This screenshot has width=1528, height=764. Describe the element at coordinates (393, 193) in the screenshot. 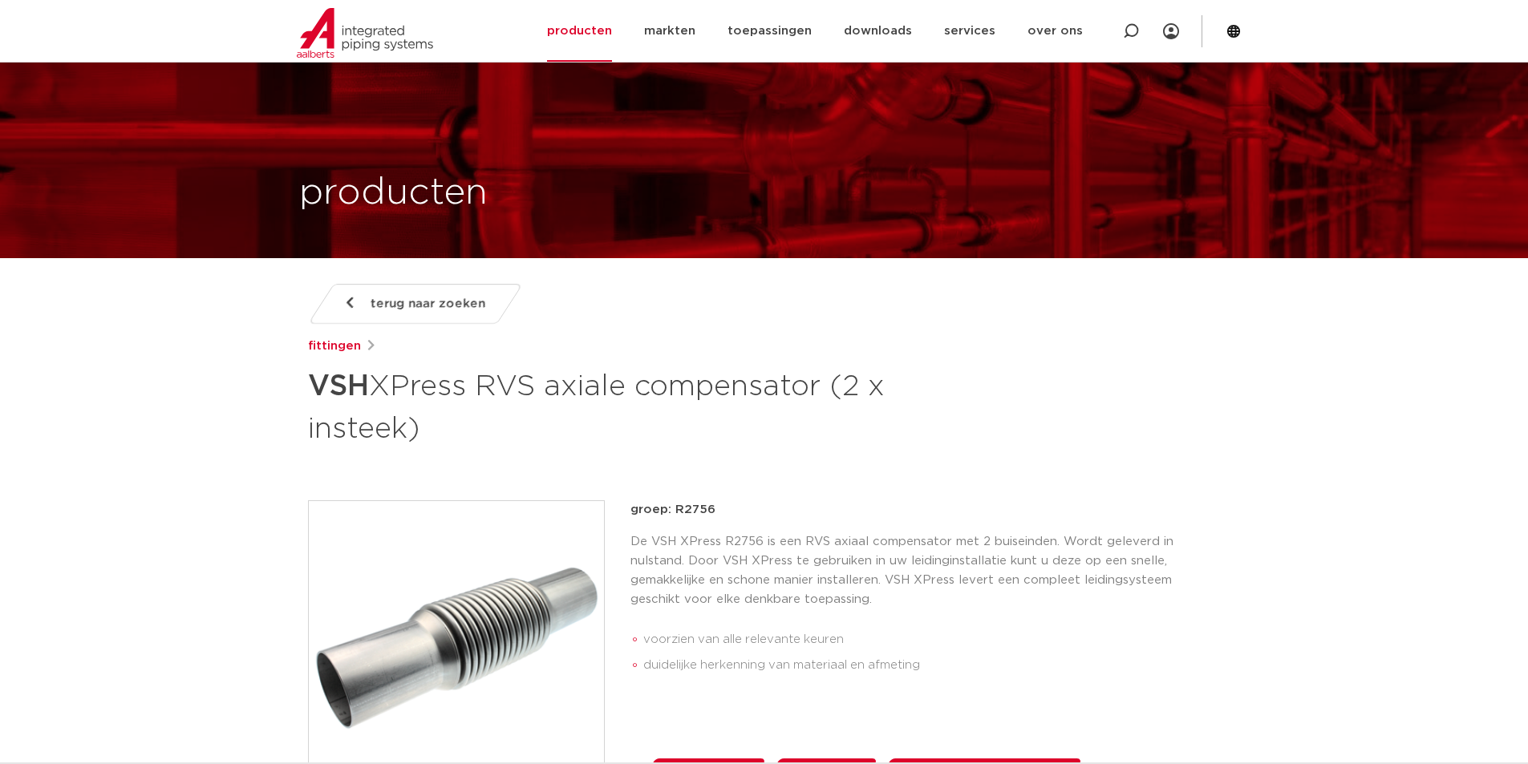

I see `h1: producten` at that location.